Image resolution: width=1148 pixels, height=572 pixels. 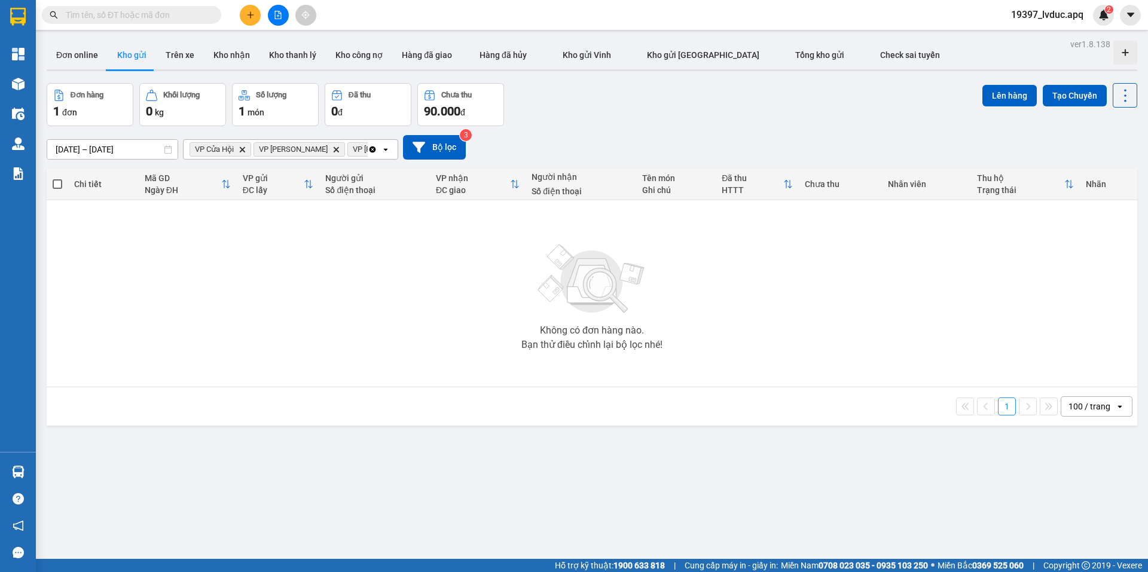 I want to click on div: ĐC giao, so click(x=473, y=190).